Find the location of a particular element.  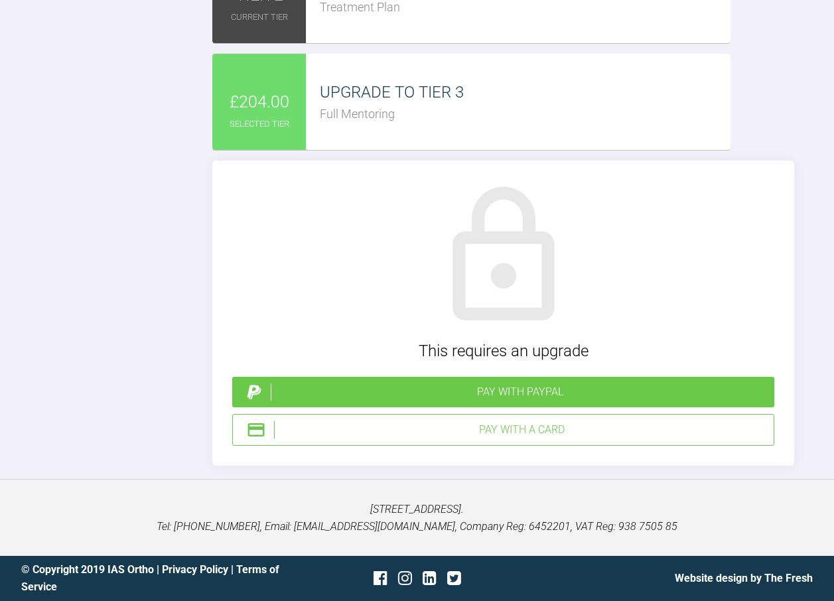

a: Website design by The Fresh is located at coordinates (744, 578).